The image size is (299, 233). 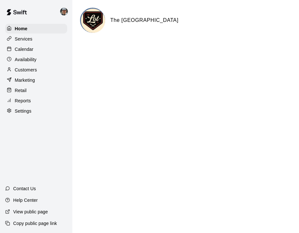 I want to click on p: Services, so click(x=23, y=39).